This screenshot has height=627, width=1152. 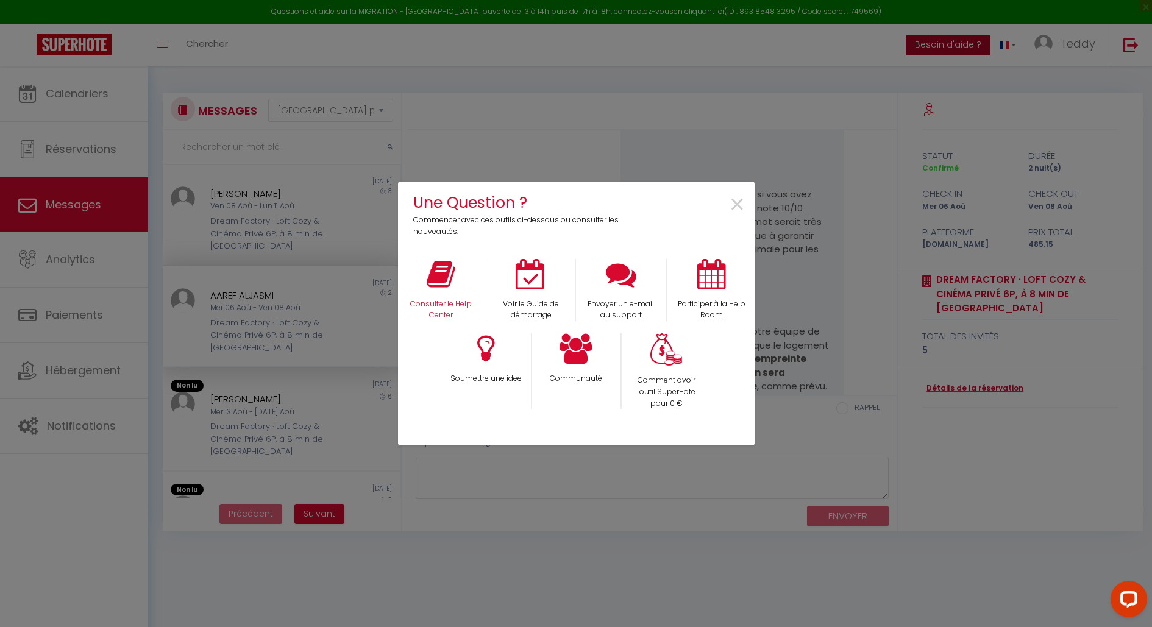 I want to click on button: Open LiveChat chat widget, so click(x=28, y=23).